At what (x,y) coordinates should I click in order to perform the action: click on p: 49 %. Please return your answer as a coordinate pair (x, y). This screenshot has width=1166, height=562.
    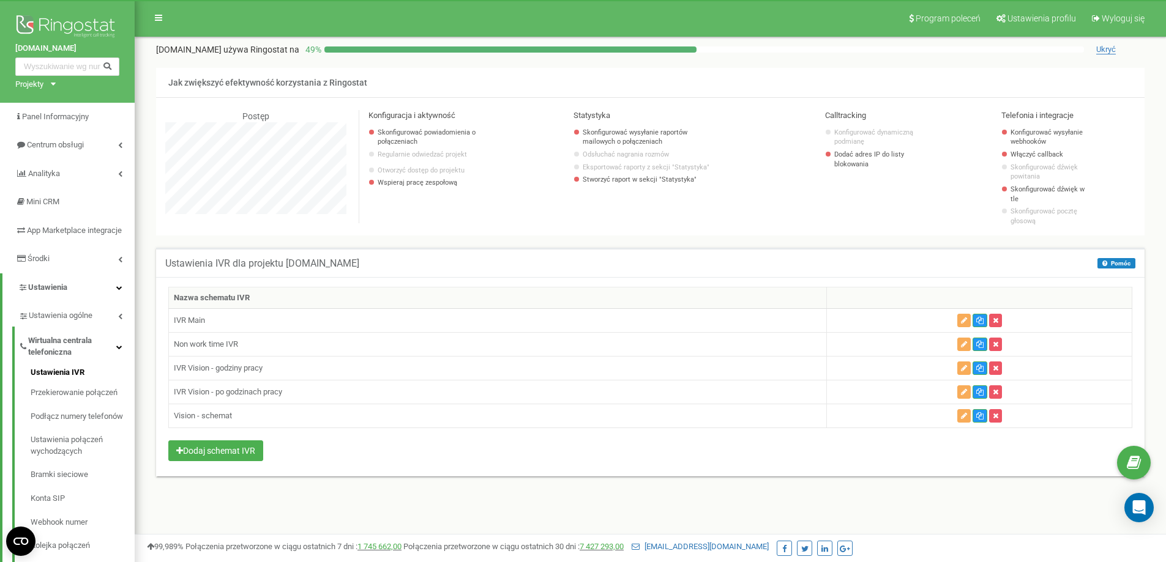
    Looking at the image, I should click on (311, 50).